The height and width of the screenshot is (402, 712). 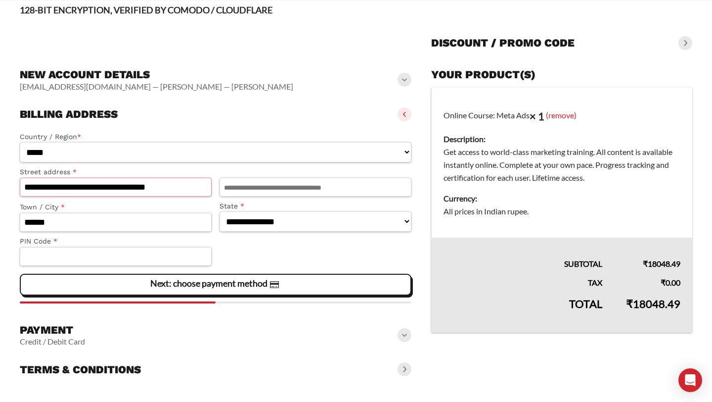 What do you see at coordinates (216, 137) in the screenshot?
I see `label: Country / Region` at bounding box center [216, 137].